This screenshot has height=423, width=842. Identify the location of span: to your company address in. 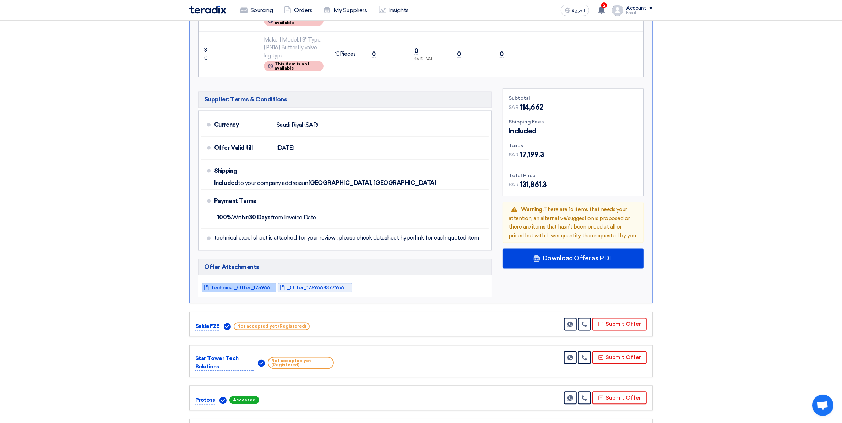
(273, 183).